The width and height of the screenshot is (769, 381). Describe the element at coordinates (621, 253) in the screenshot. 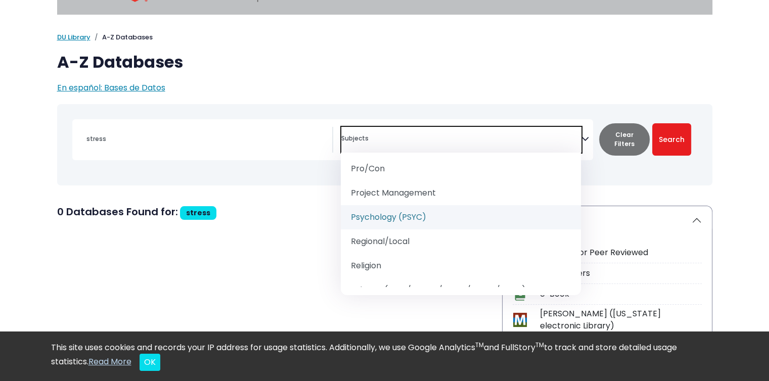

I see `div: Scholarly or Peer Reviewed` at that location.